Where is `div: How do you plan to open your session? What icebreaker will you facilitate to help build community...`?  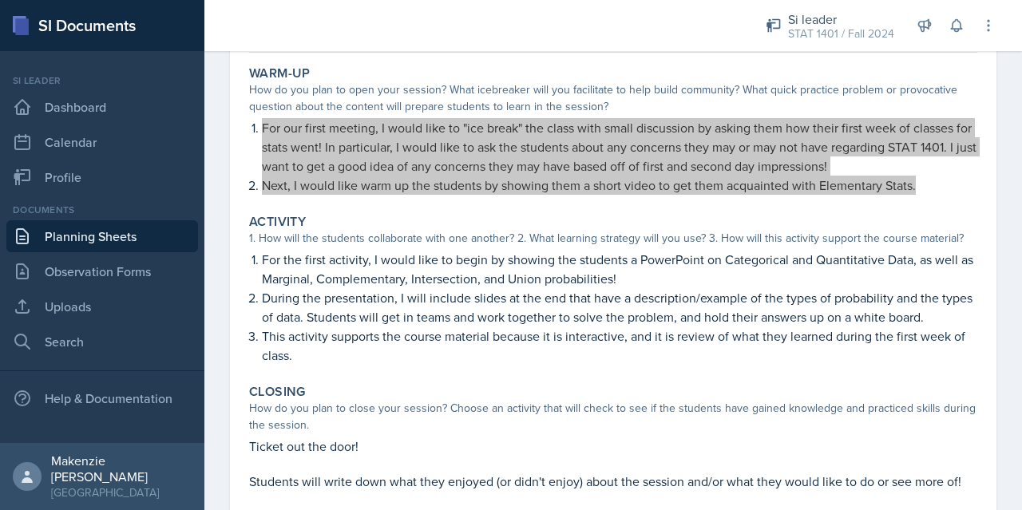 div: How do you plan to open your session? What icebreaker will you facilitate to help build community... is located at coordinates (613, 98).